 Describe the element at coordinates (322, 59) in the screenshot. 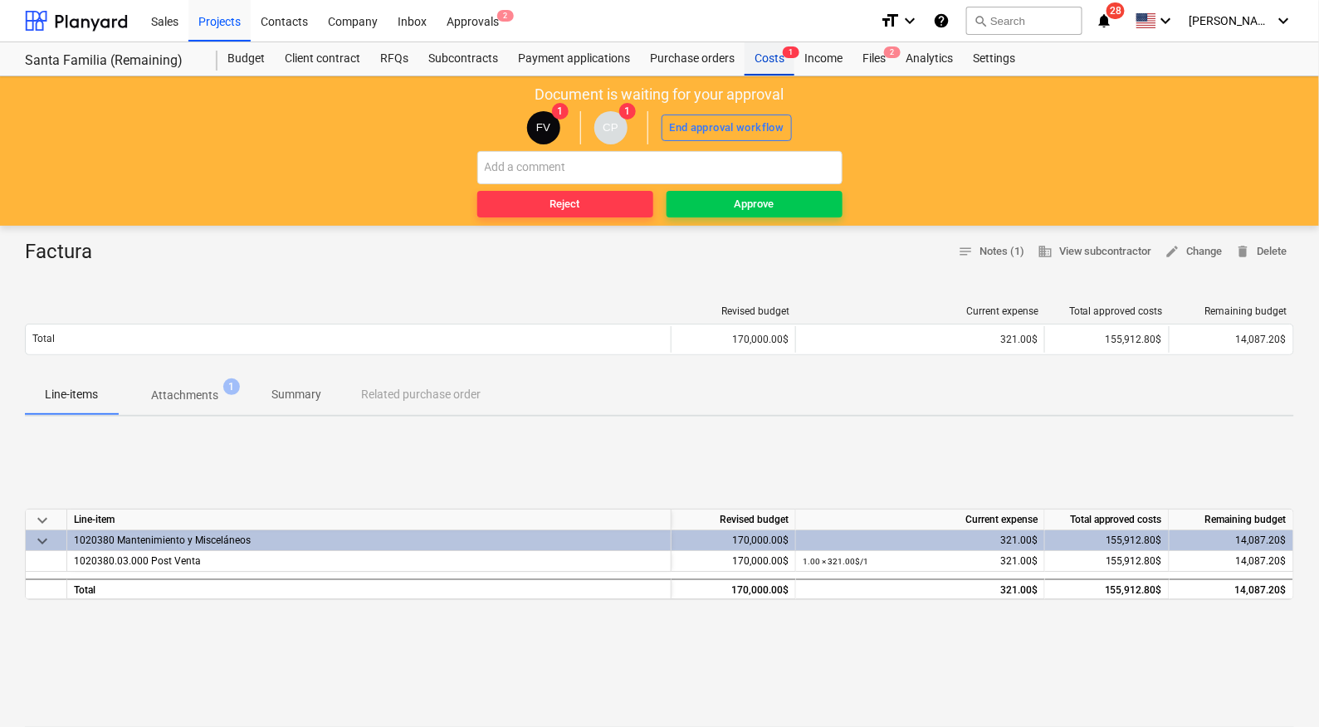

I see `a: Client contract` at that location.